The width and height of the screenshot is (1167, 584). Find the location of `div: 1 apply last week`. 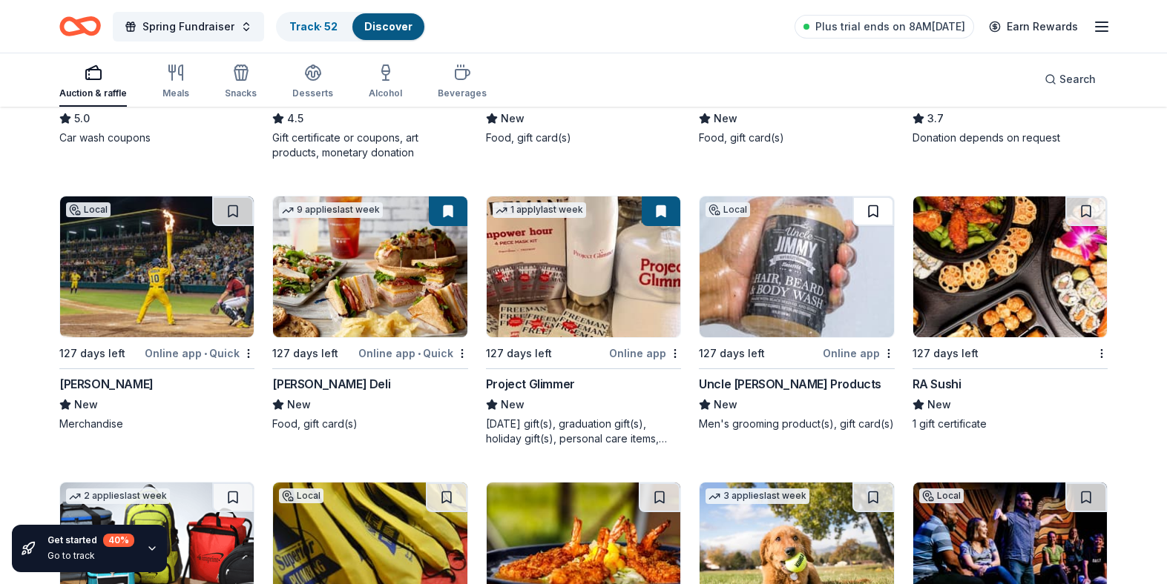

div: 1 apply last week is located at coordinates (539, 210).